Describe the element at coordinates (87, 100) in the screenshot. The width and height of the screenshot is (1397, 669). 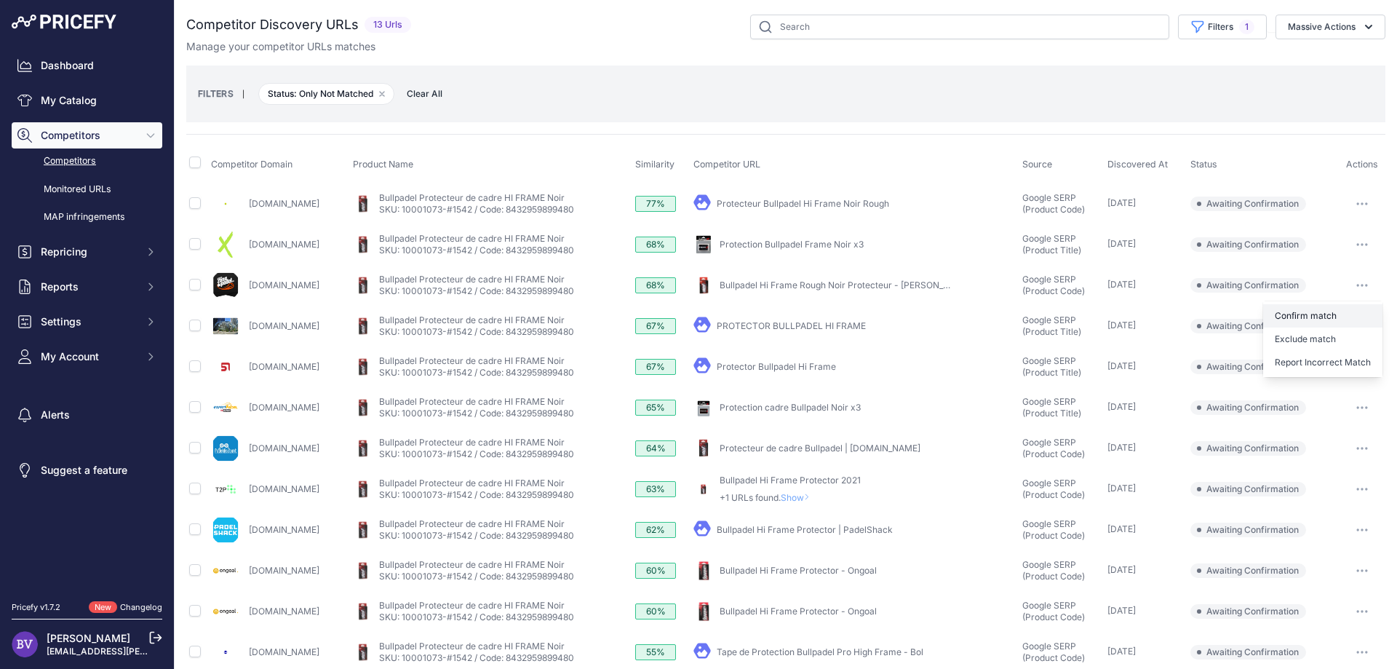
I see `a: My Catalog` at that location.